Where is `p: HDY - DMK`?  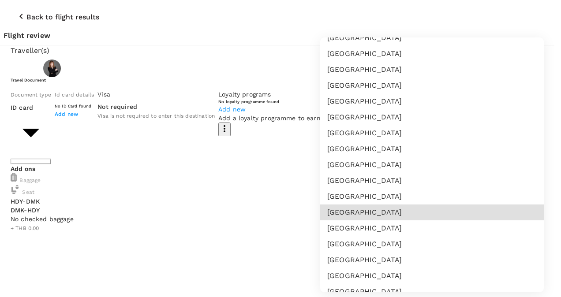
p: HDY - DMK is located at coordinates (277, 202).